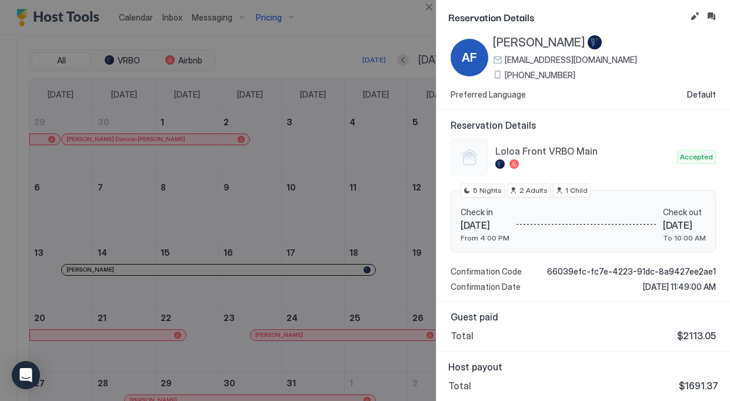  What do you see at coordinates (469, 58) in the screenshot?
I see `span: AF` at bounding box center [469, 58].